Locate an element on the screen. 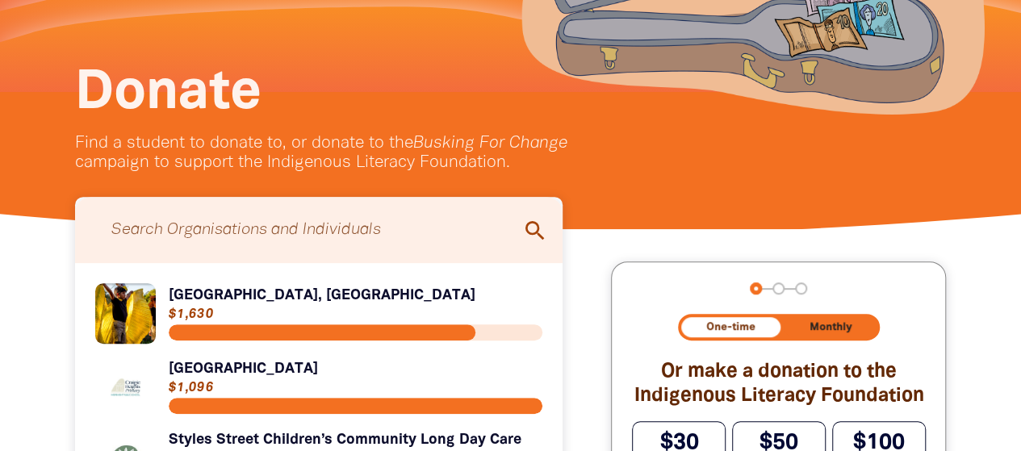 The image size is (1021, 451). h2: Or make a donation to the Indigenous Literacy Foundation is located at coordinates (778, 384).